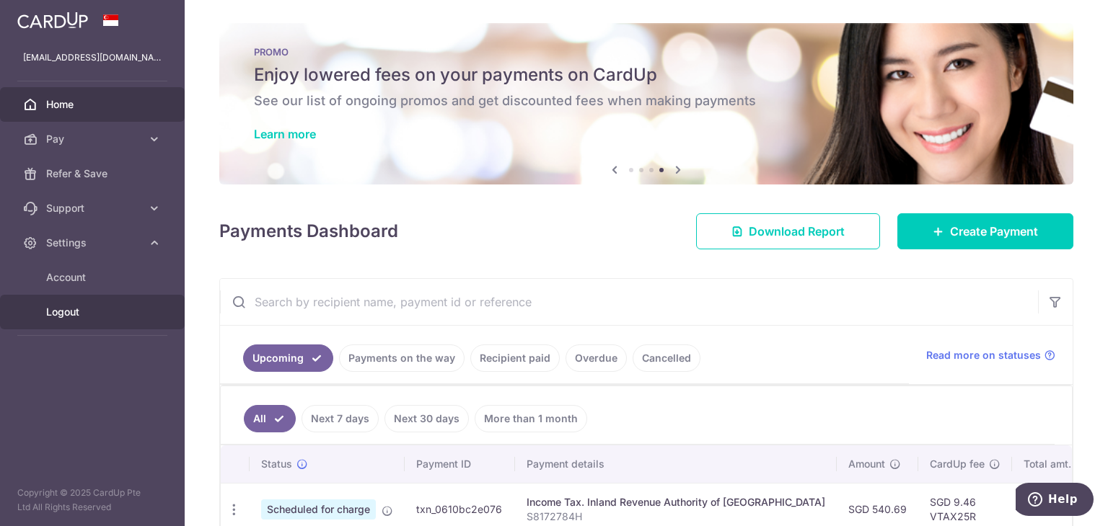  What do you see at coordinates (796, 231) in the screenshot?
I see `span: Download Report` at bounding box center [796, 231].